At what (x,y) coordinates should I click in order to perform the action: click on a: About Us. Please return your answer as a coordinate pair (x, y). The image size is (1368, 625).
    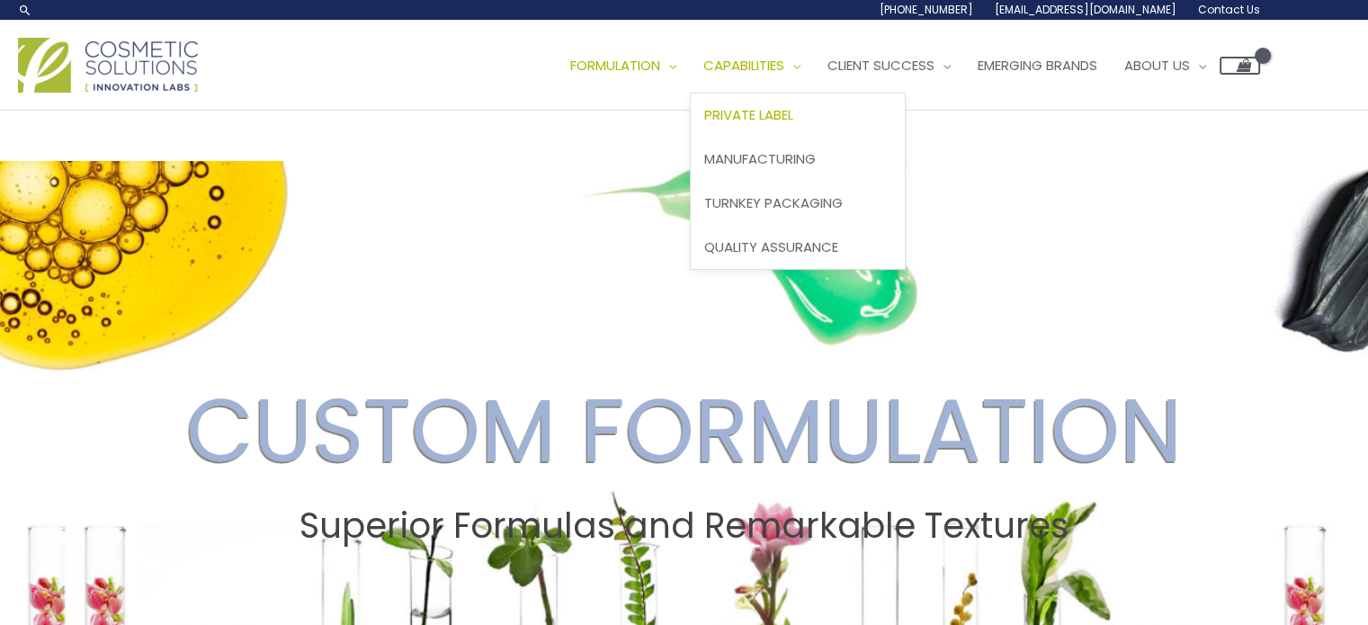
    Looking at the image, I should click on (1165, 66).